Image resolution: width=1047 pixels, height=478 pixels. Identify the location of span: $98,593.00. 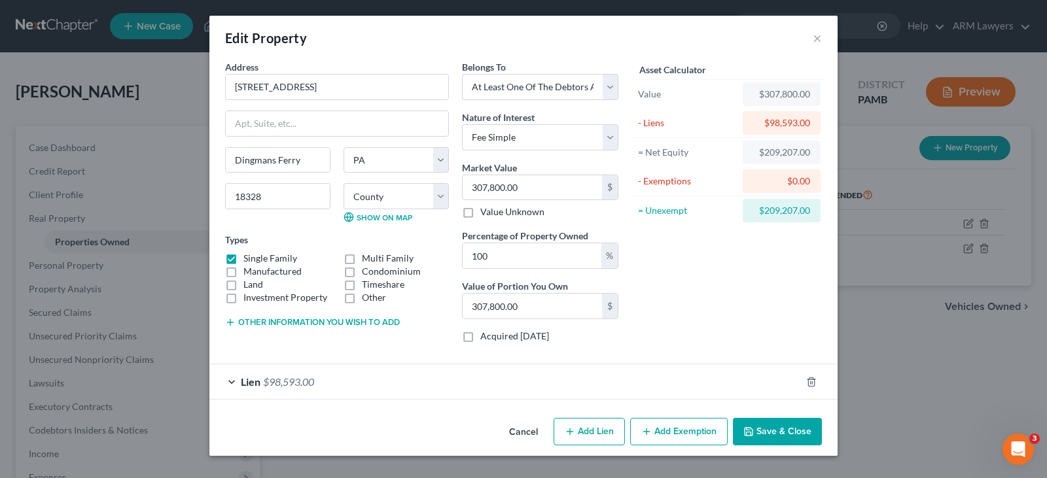
(289, 382).